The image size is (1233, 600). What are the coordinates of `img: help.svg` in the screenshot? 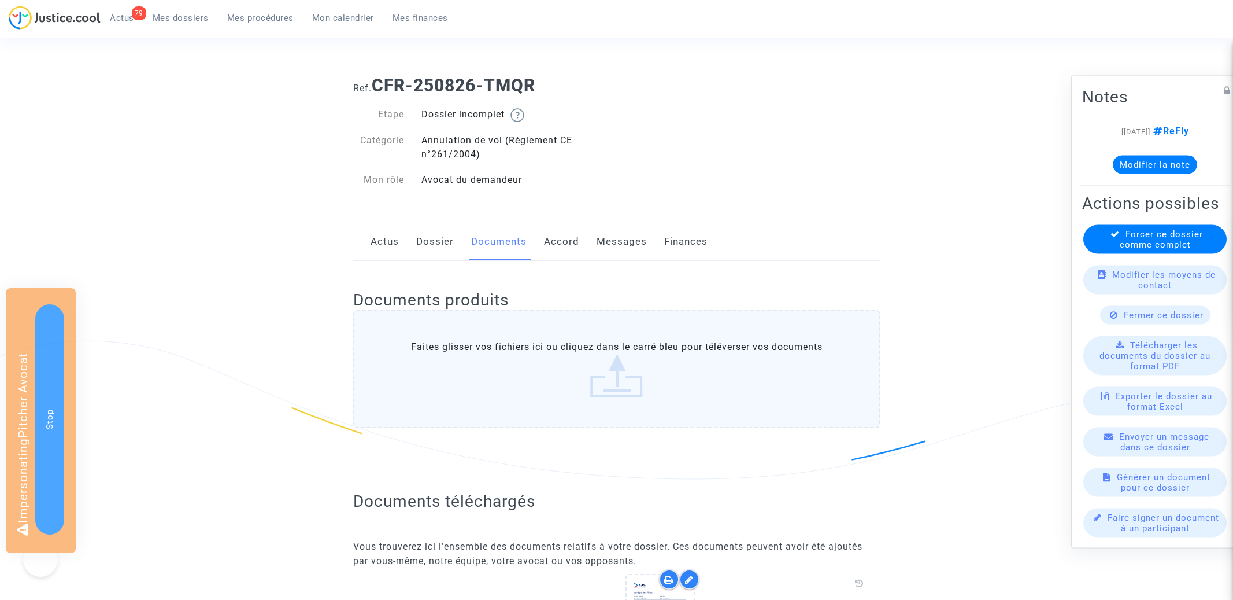 It's located at (517, 115).